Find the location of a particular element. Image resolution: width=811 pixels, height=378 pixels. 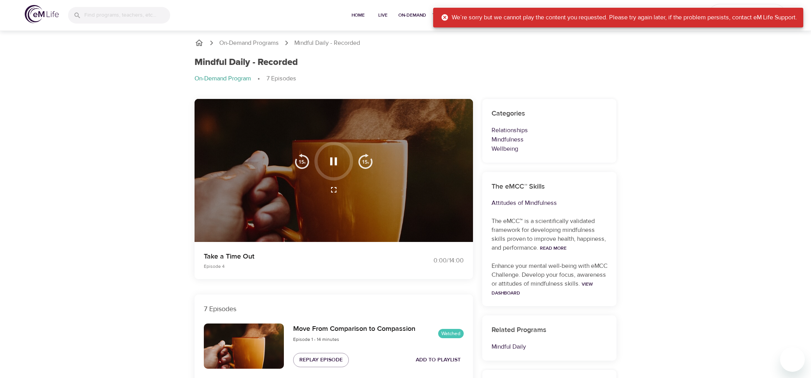

span: Add to Playlist is located at coordinates (438, 360).